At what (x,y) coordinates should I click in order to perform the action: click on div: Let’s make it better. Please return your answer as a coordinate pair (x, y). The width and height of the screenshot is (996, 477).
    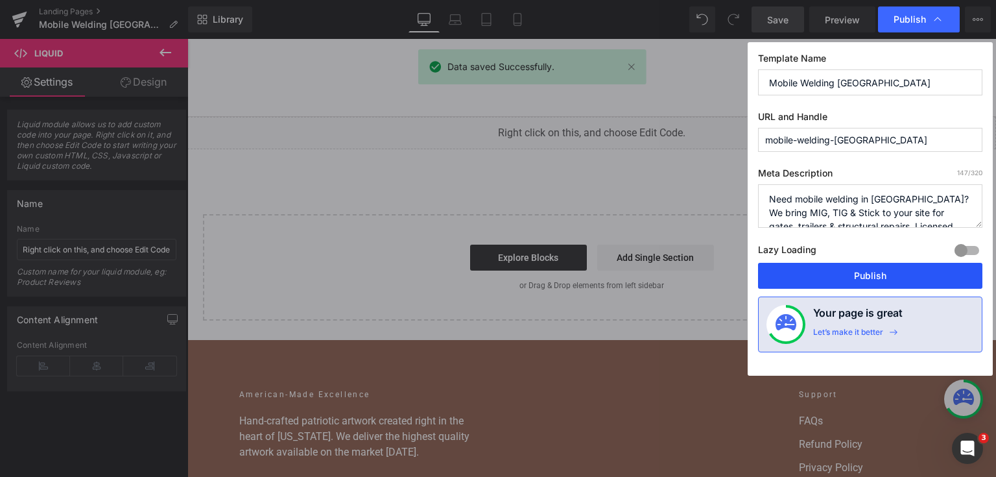
    Looking at the image, I should click on (848, 335).